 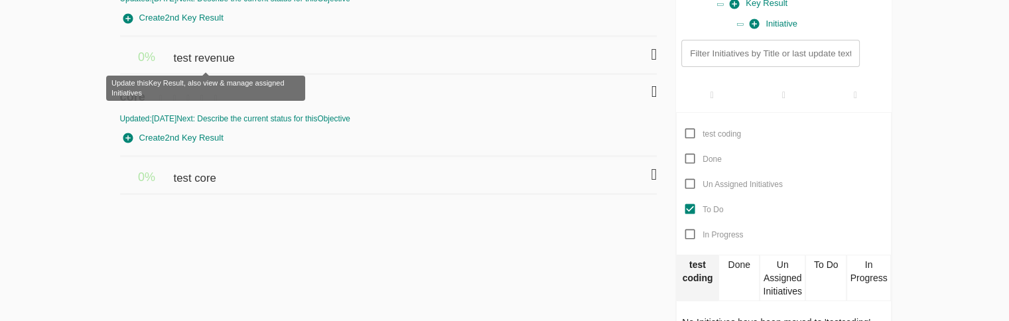 I want to click on div: In Progress, so click(x=868, y=278).